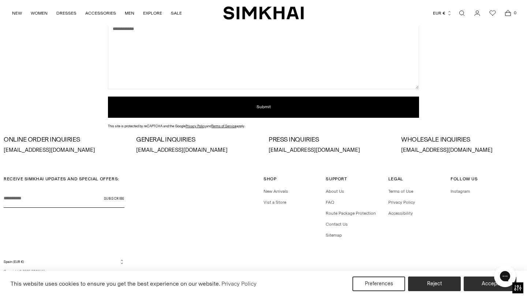 The width and height of the screenshot is (527, 297). Describe the element at coordinates (400, 213) in the screenshot. I see `a: Accessibility` at that location.